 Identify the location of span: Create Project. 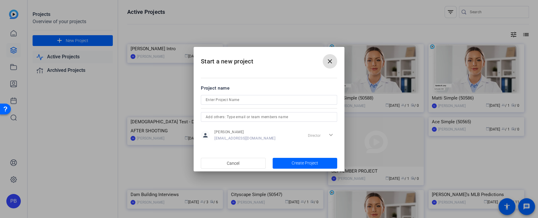
(305, 163).